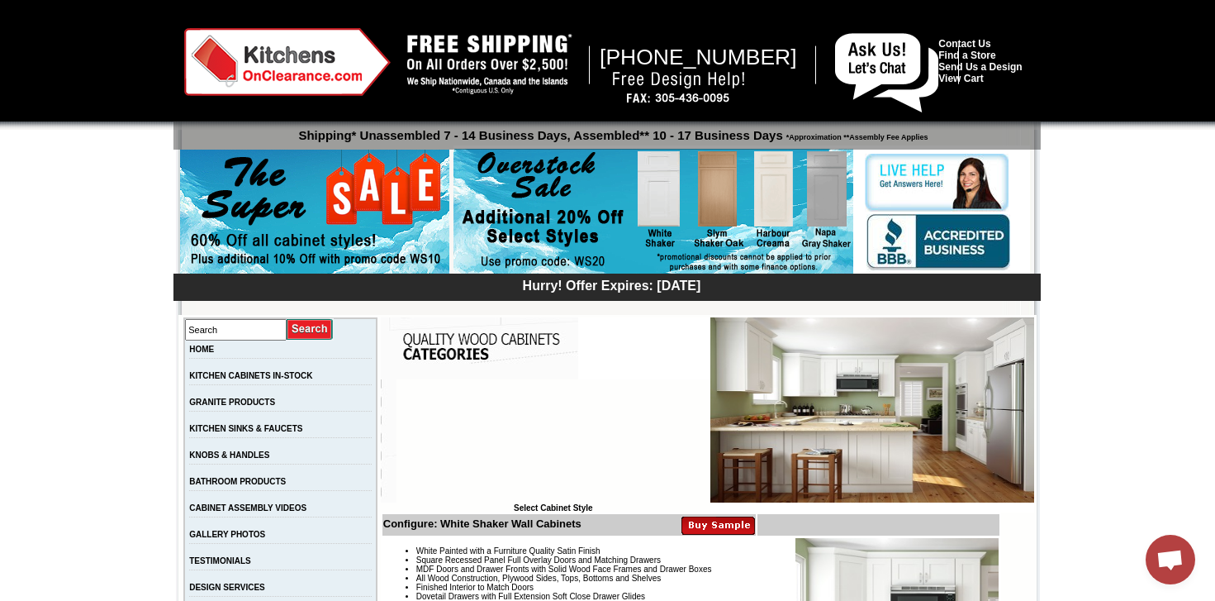 The width and height of the screenshot is (1215, 601). Describe the element at coordinates (707, 568) in the screenshot. I see `li: MDF Doors and Drawer Fronts with Solid Wood Face Frames and Drawer Boxes` at that location.